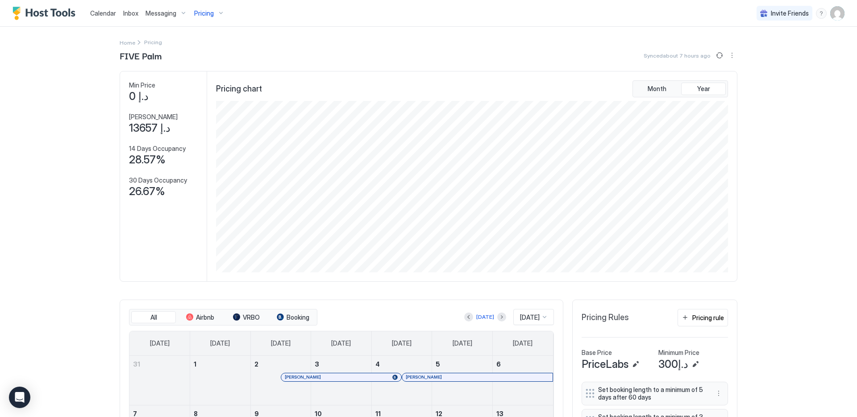 The width and height of the screenshot is (857, 417). What do you see at coordinates (341, 380) in the screenshot?
I see `td: September 3, 2025` at bounding box center [341, 380].